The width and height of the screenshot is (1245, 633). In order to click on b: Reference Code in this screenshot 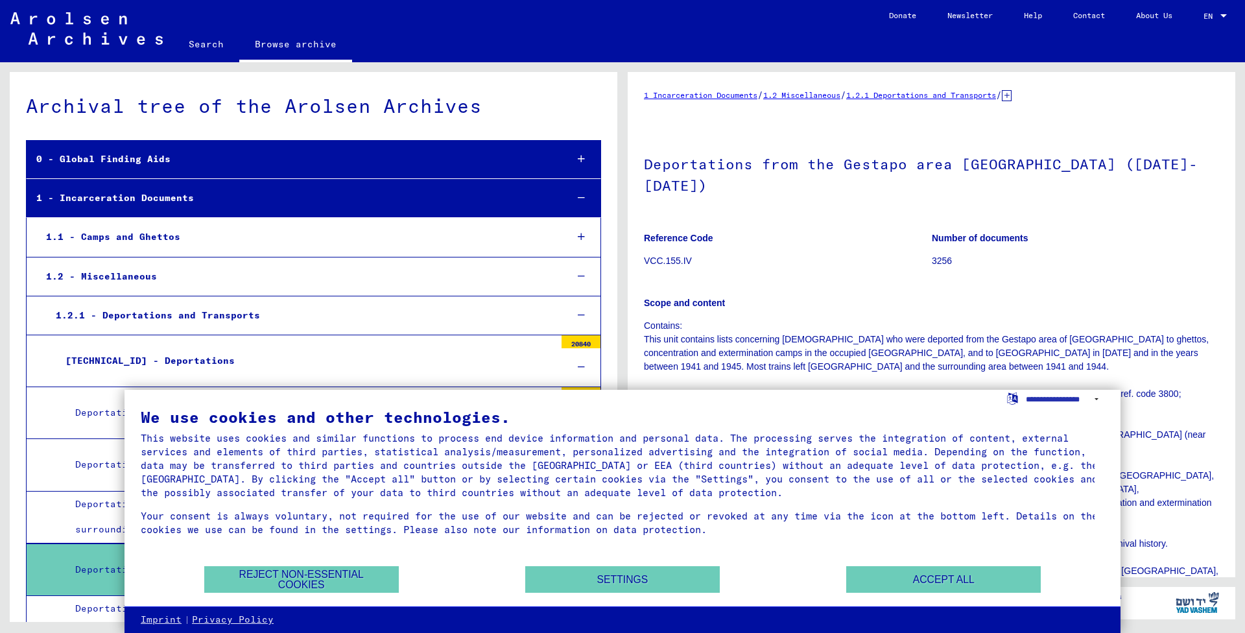, I will do `click(678, 238)`.